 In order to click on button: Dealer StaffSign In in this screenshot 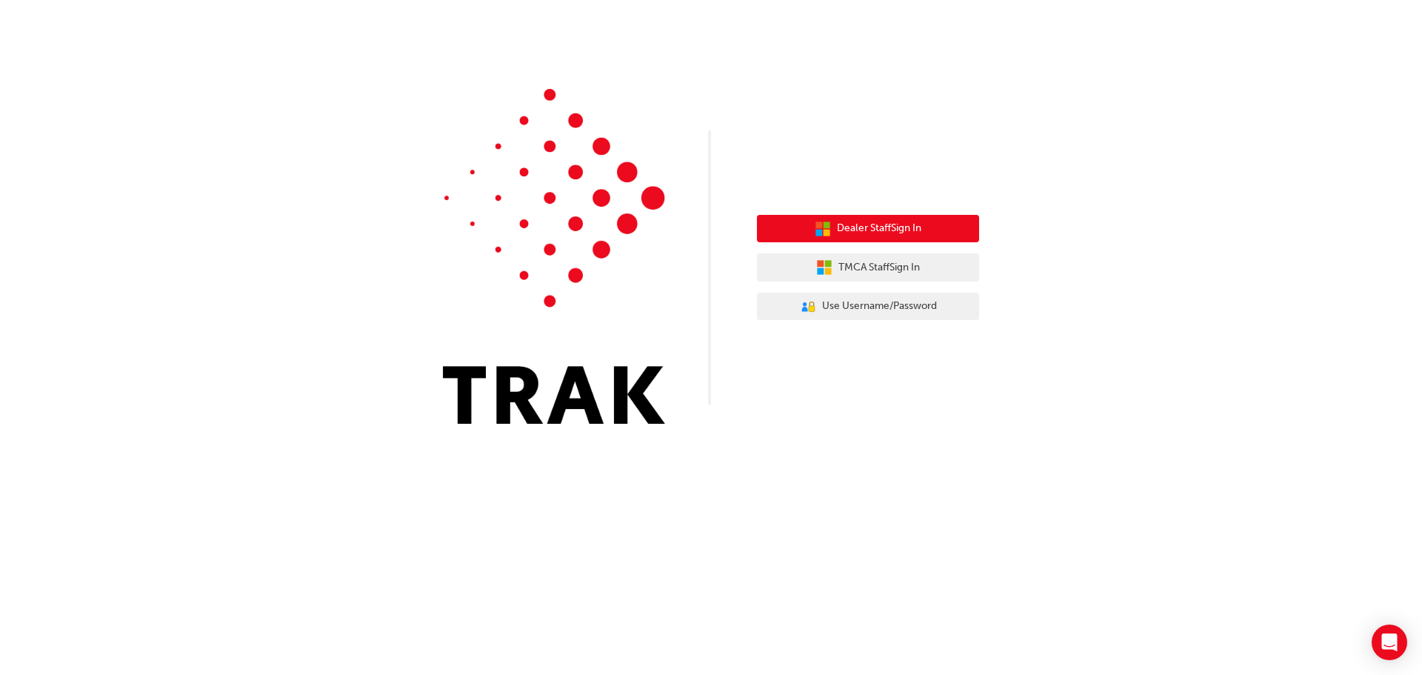, I will do `click(868, 229)`.